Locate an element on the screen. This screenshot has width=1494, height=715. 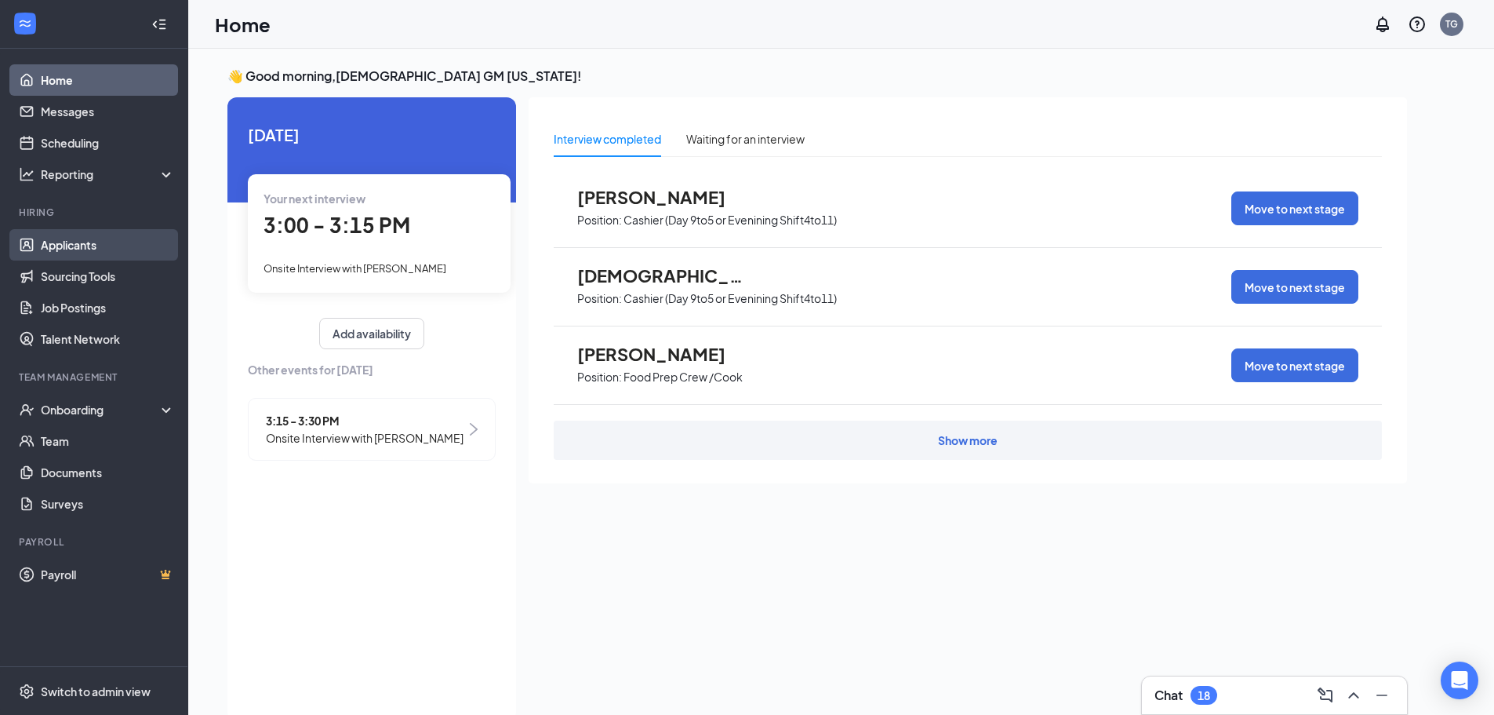
a: Scheduling is located at coordinates (107, 143).